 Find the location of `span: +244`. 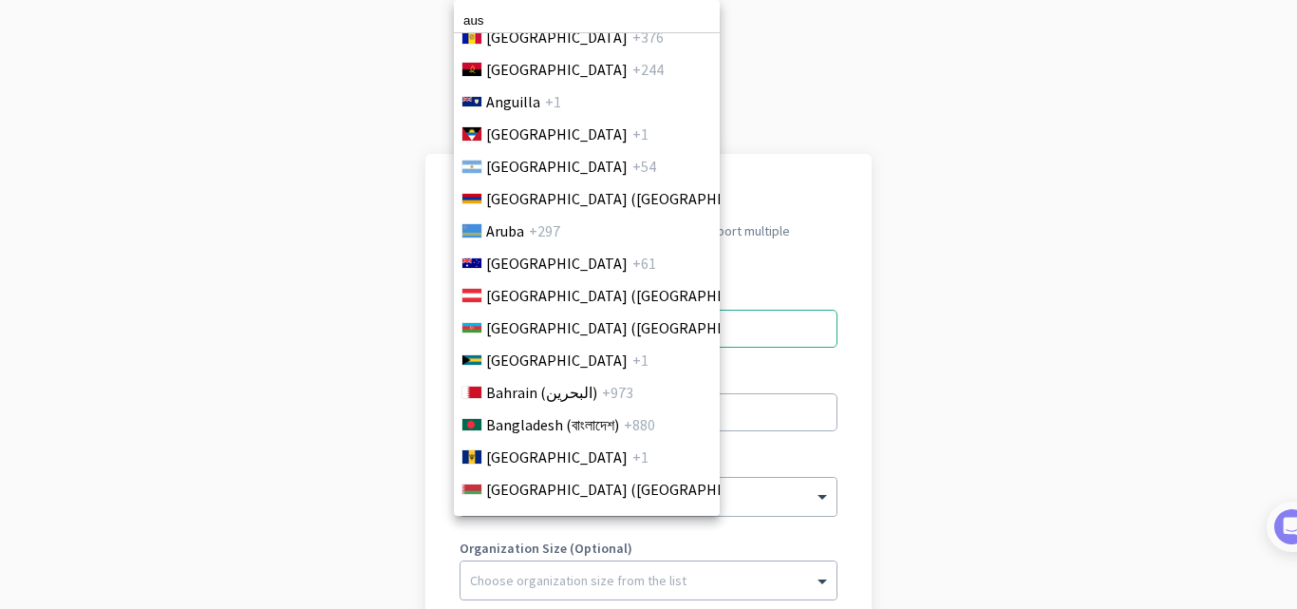

span: +244 is located at coordinates (648, 69).